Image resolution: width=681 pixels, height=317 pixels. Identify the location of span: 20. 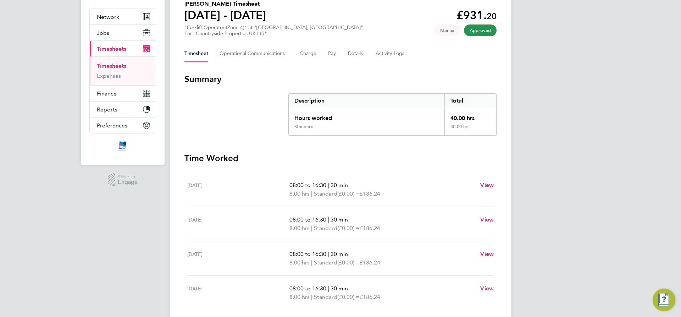
(491, 16).